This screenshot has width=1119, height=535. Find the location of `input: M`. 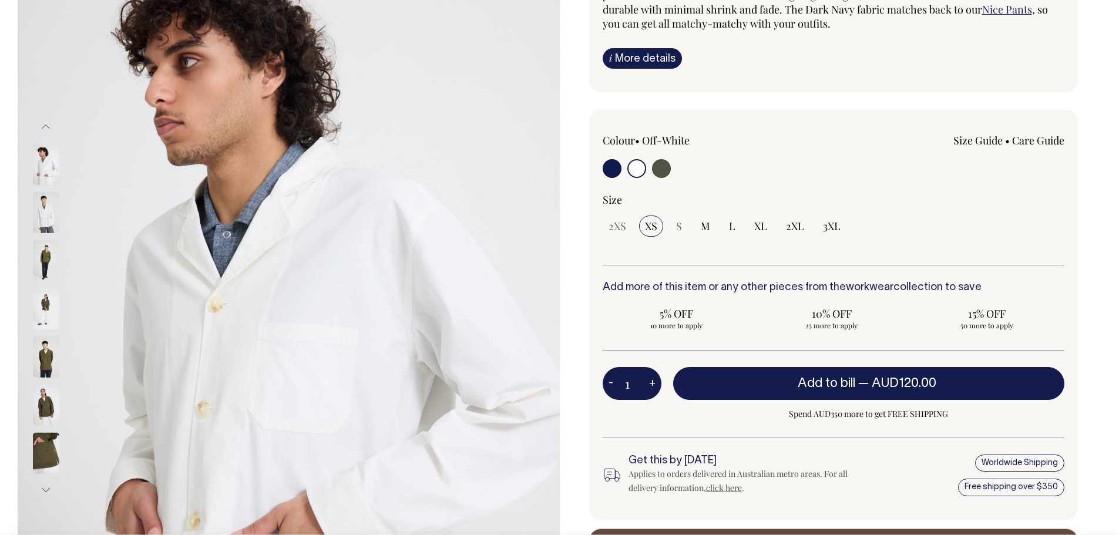

input: M is located at coordinates (705, 226).